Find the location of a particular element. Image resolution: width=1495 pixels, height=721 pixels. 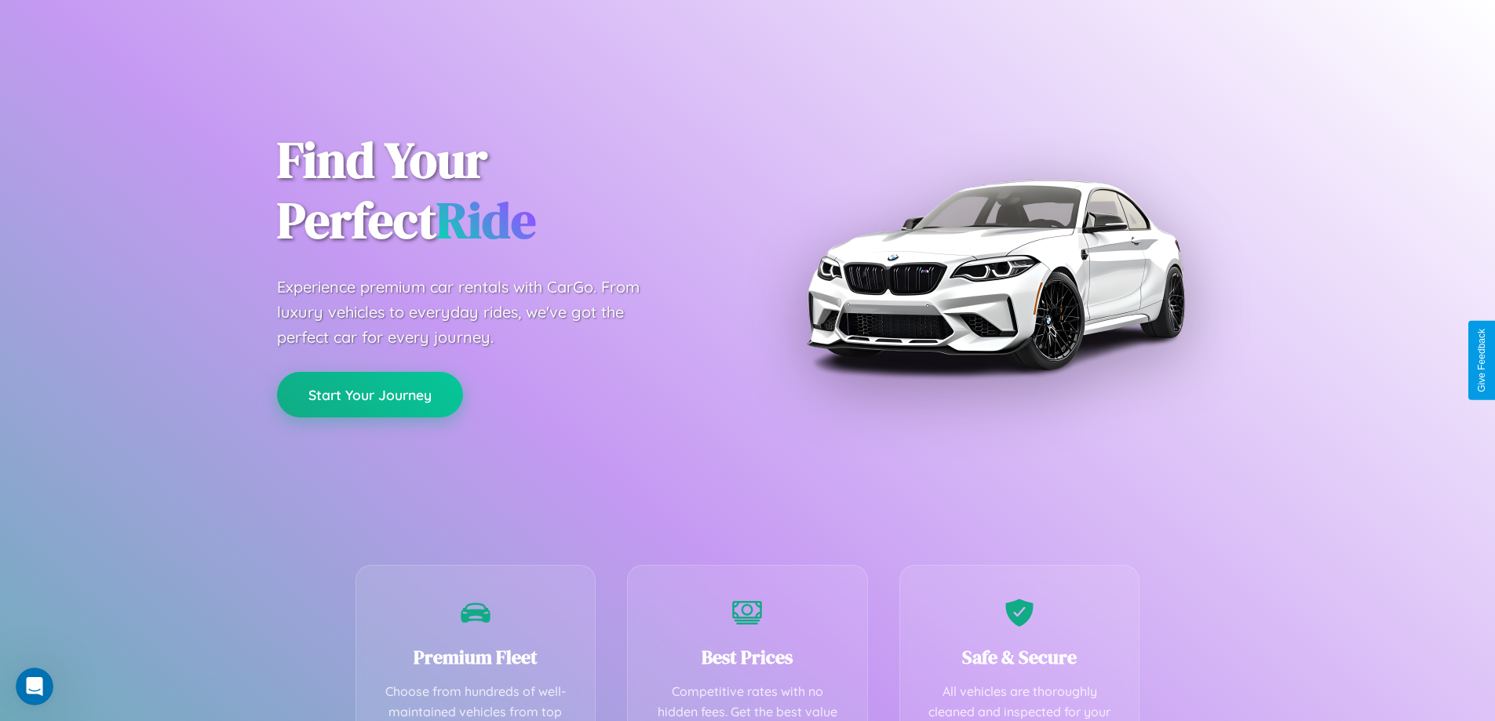

div: Give Feedback is located at coordinates (1482, 360).